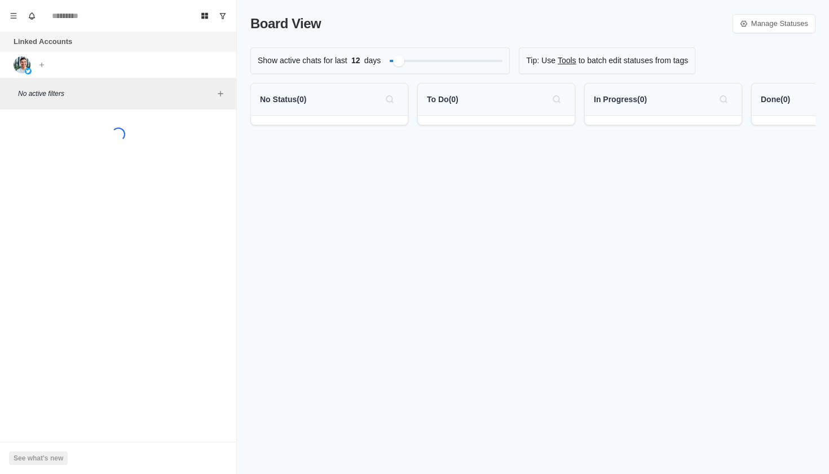  Describe the element at coordinates (634, 60) in the screenshot. I see `p: to batch edit statuses from tags` at that location.